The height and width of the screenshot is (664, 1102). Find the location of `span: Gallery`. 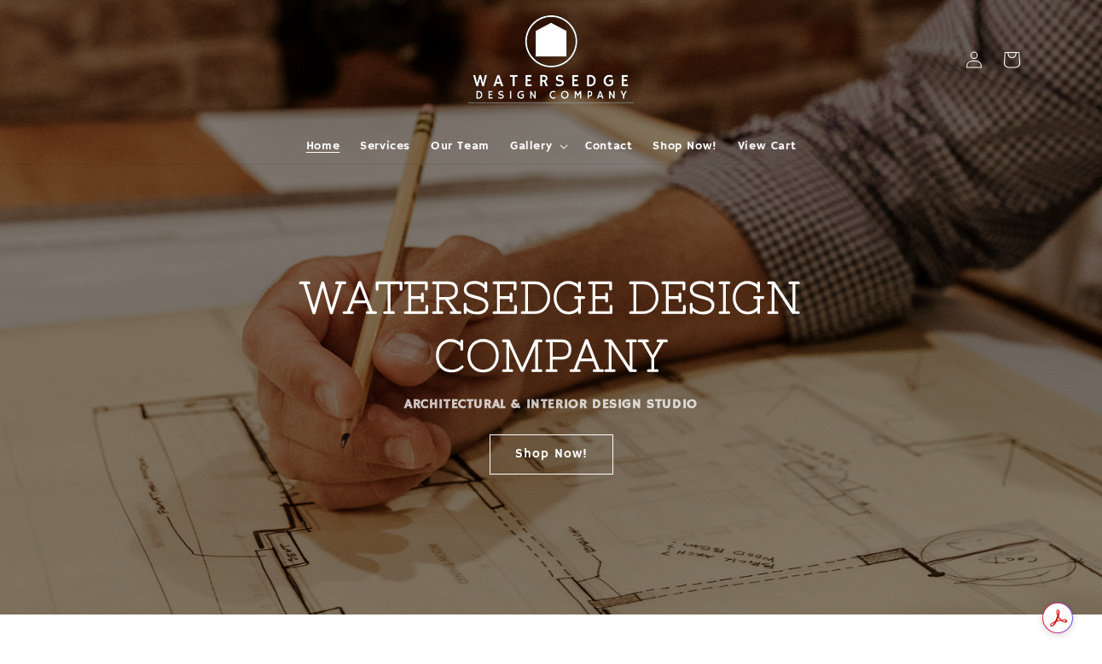

span: Gallery is located at coordinates (531, 146).